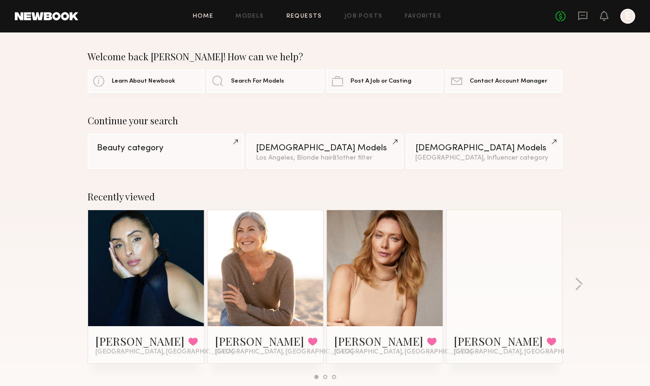 This screenshot has height=386, width=650. I want to click on div: Recently viewed, so click(325, 197).